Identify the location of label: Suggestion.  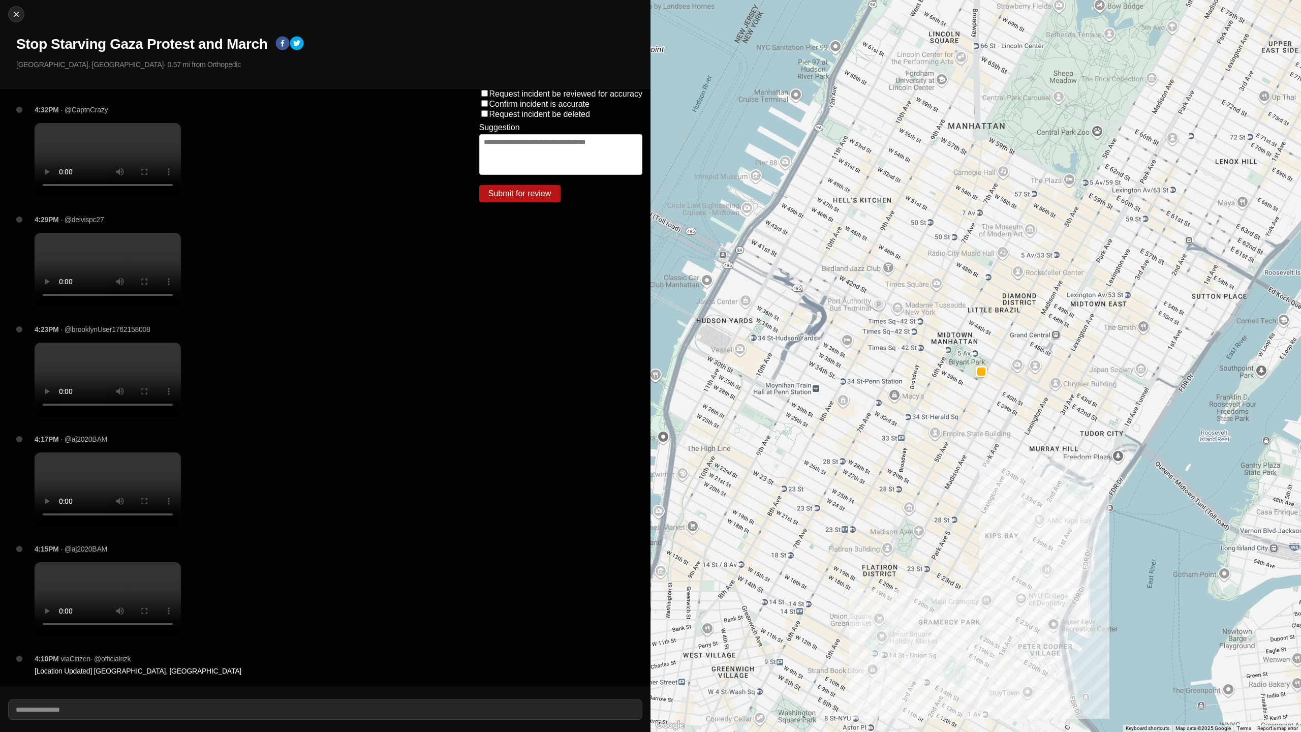
(500, 128).